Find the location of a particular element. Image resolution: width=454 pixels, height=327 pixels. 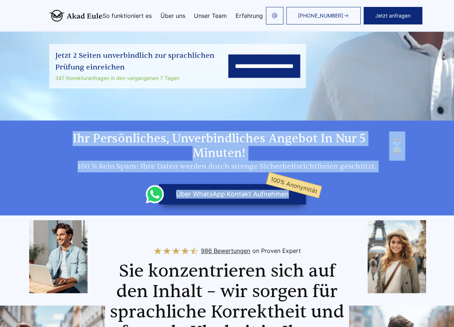

img: logo is located at coordinates (76, 16).